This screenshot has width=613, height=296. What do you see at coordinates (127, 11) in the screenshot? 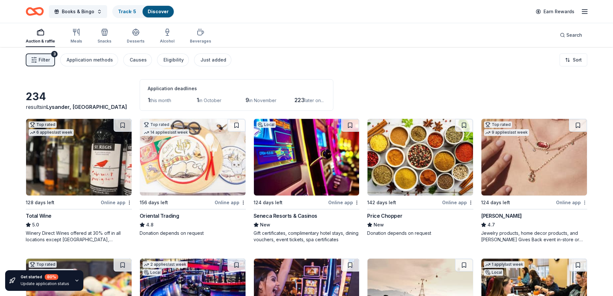
I see `a: Track· 5` at bounding box center [127, 11].